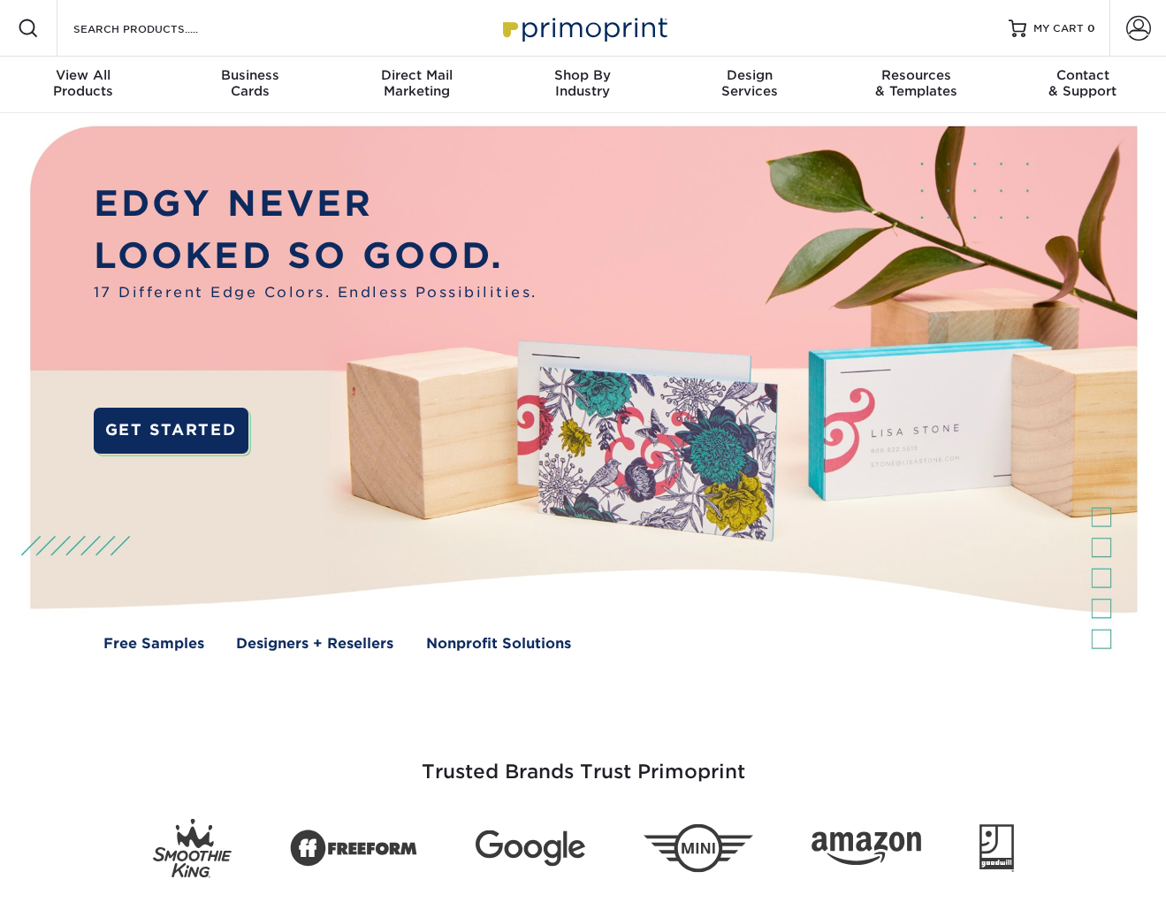  Describe the element at coordinates (1083, 83) in the screenshot. I see `div: & Support` at that location.